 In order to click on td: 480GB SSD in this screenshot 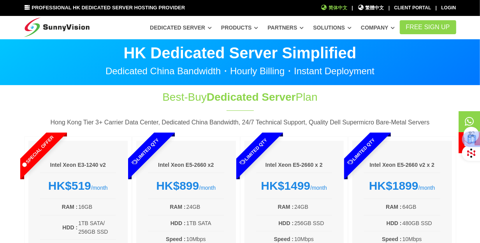, I will do `click(421, 223)`.